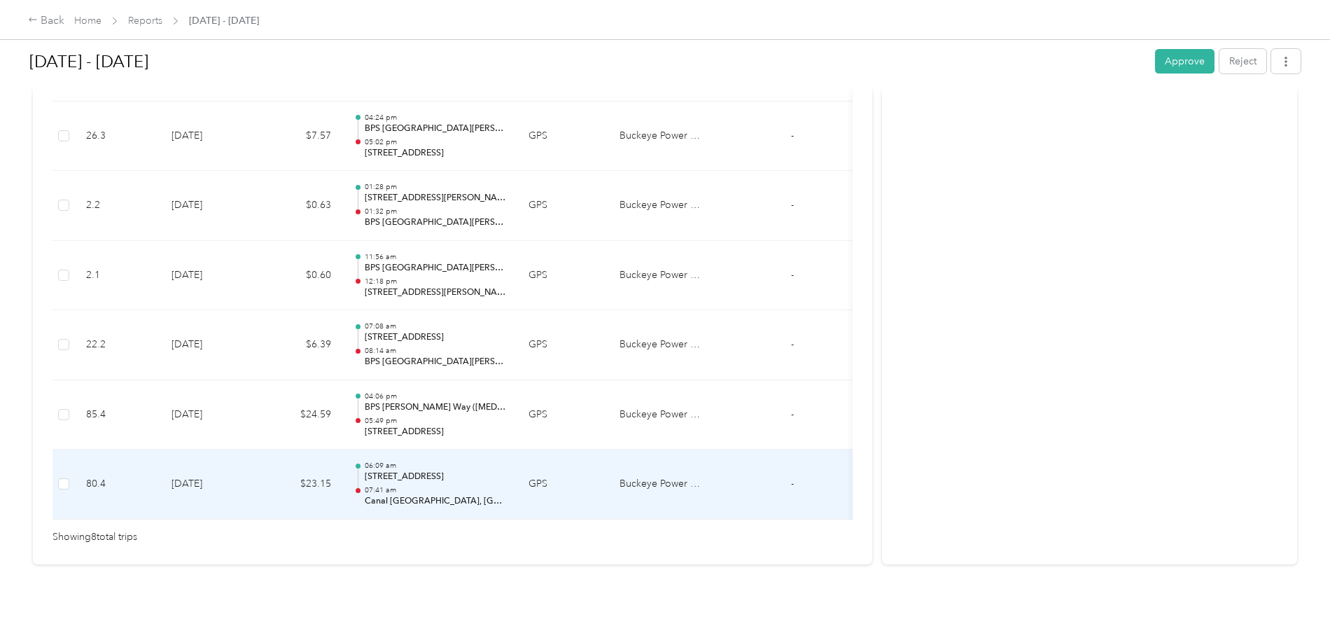  I want to click on a: Reports, so click(145, 20).